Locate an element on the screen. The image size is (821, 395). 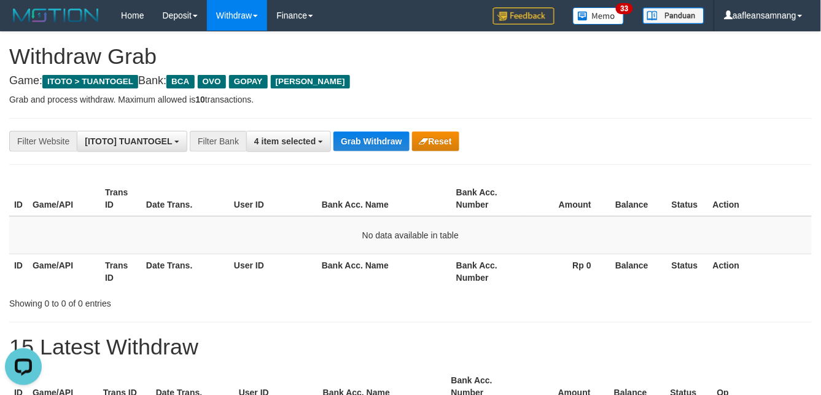
img: panduan.png is located at coordinates (674, 15).